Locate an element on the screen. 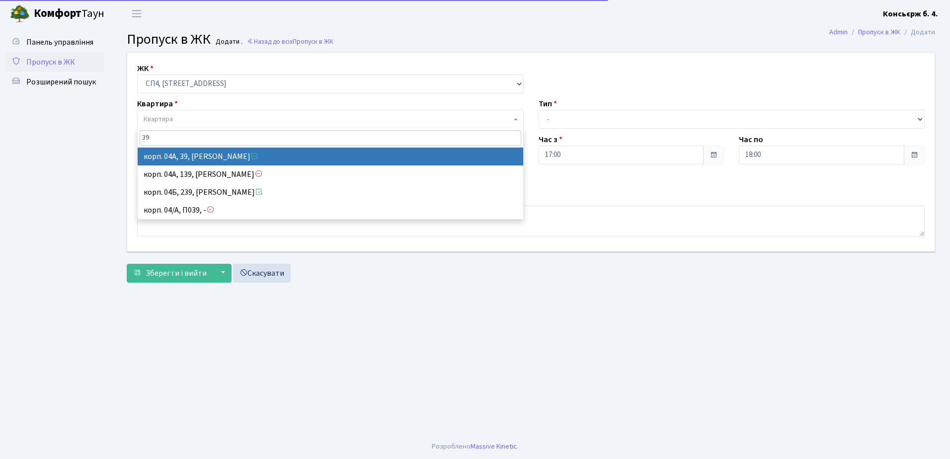 This screenshot has height=459, width=950. span: Панель управління is located at coordinates (60, 42).